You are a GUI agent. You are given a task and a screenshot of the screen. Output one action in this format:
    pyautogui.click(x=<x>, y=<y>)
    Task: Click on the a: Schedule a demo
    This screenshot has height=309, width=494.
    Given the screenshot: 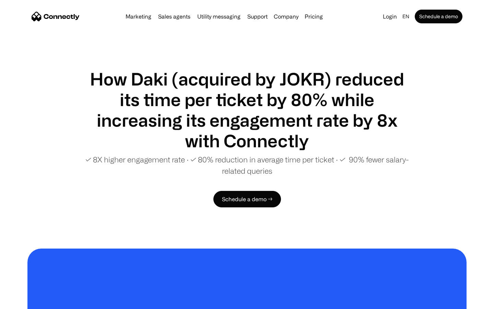 What is the action you would take?
    pyautogui.click(x=438, y=16)
    